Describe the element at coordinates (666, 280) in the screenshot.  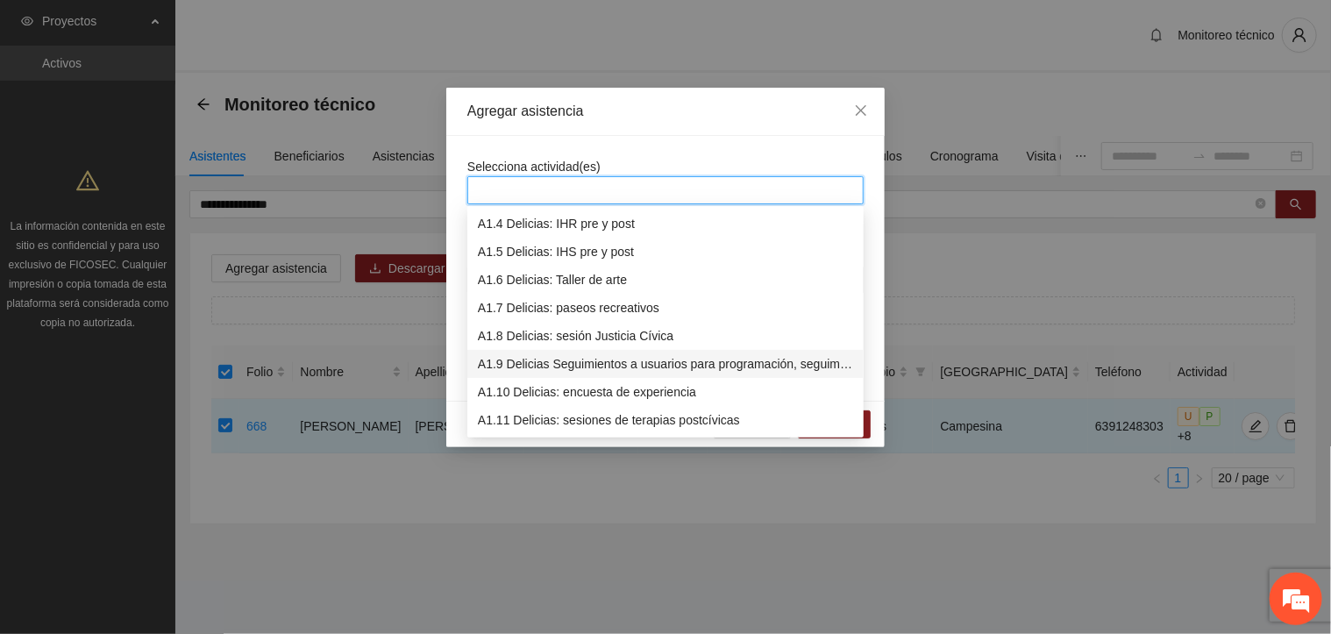
I see `div: A1.6 Delicias: Taller de arte` at that location.